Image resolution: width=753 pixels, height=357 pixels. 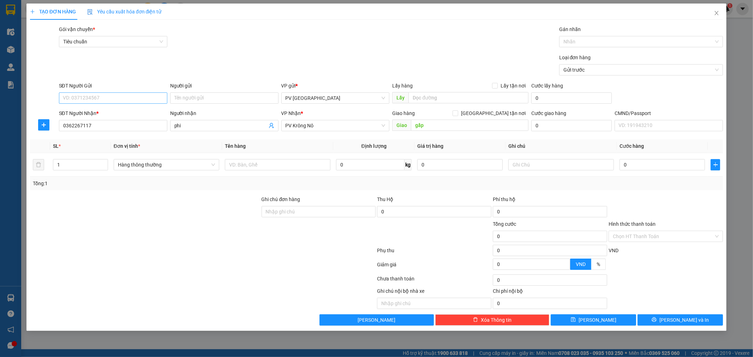 What do you see at coordinates (124, 12) in the screenshot?
I see `span: Yêu cầu xuất hóa đơn điện tử` at bounding box center [124, 12].